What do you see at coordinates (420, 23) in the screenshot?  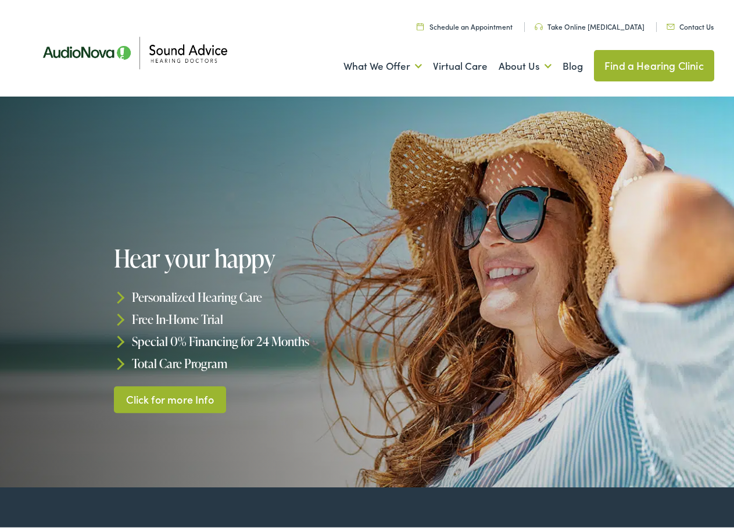 I see `img: Calendar icon in a unique green color, symbolizing scheduling or date-related features.` at bounding box center [420, 23].